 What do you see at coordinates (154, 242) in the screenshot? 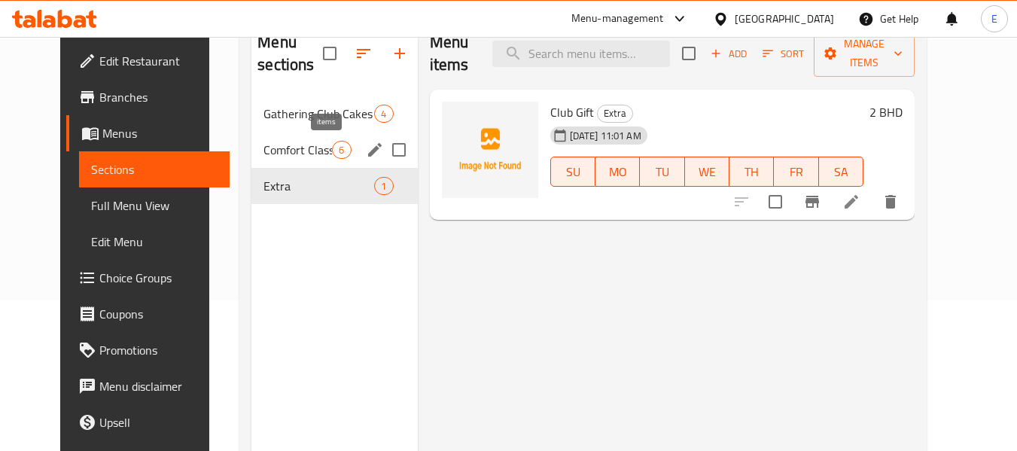
I see `span: Edit Menu` at bounding box center [154, 242].